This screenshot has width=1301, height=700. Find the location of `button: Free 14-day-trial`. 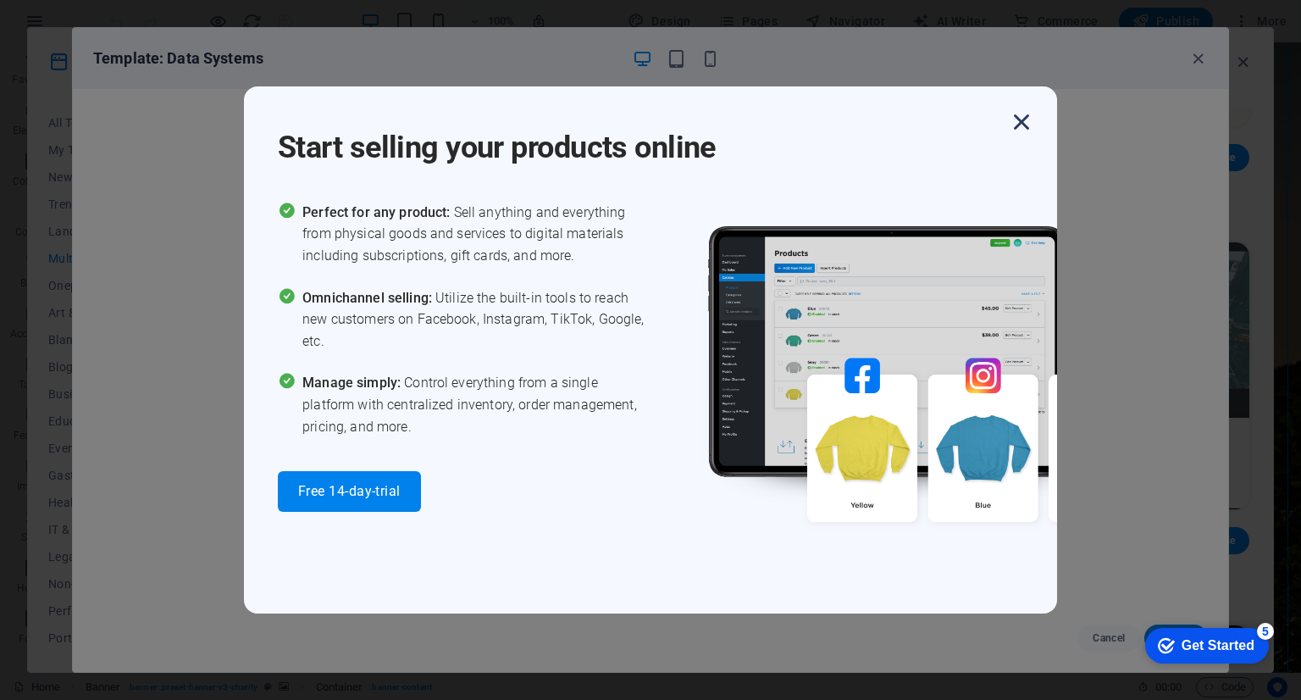

button: Free 14-day-trial is located at coordinates (349, 491).